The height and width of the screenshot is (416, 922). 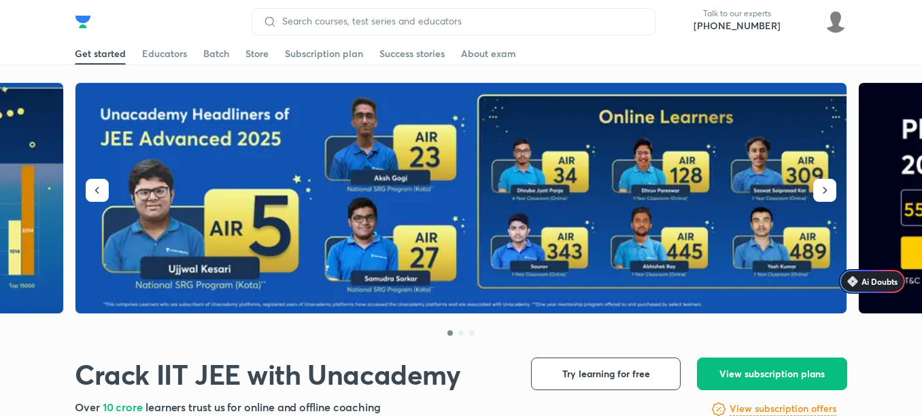 I want to click on span: Try learning for free, so click(x=606, y=374).